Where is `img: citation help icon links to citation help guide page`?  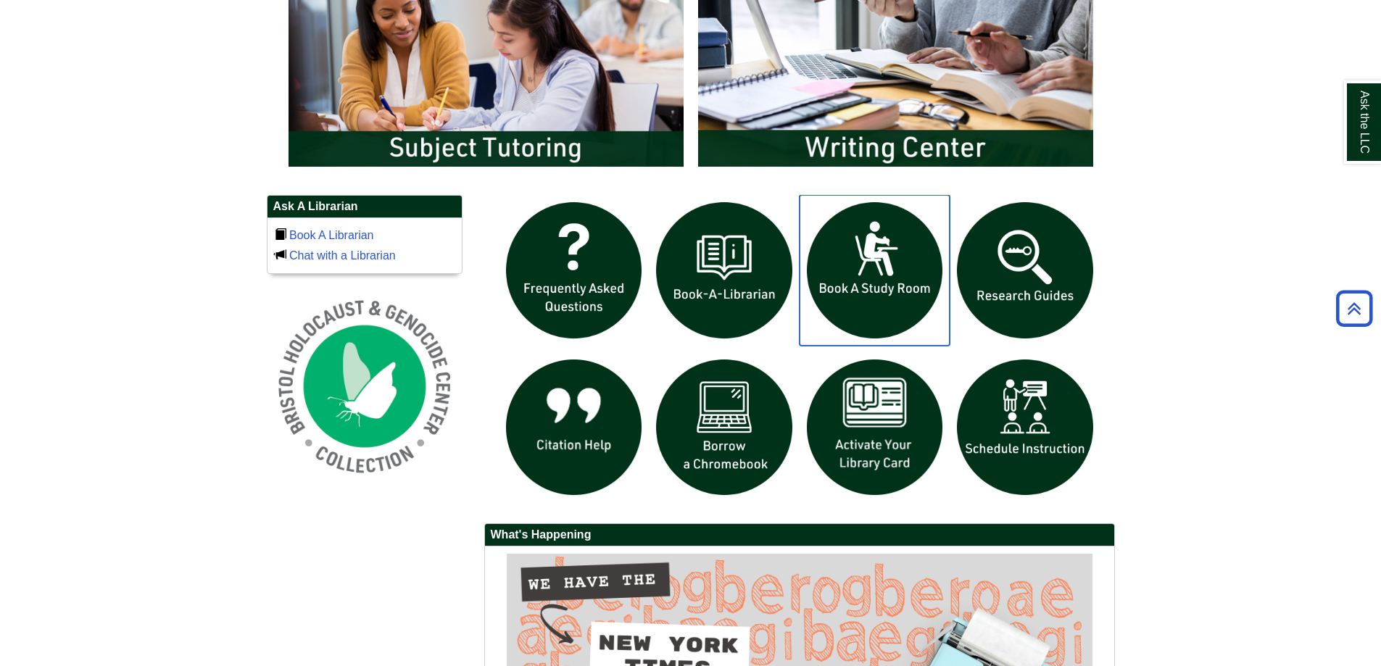 img: citation help icon links to citation help guide page is located at coordinates (574, 428).